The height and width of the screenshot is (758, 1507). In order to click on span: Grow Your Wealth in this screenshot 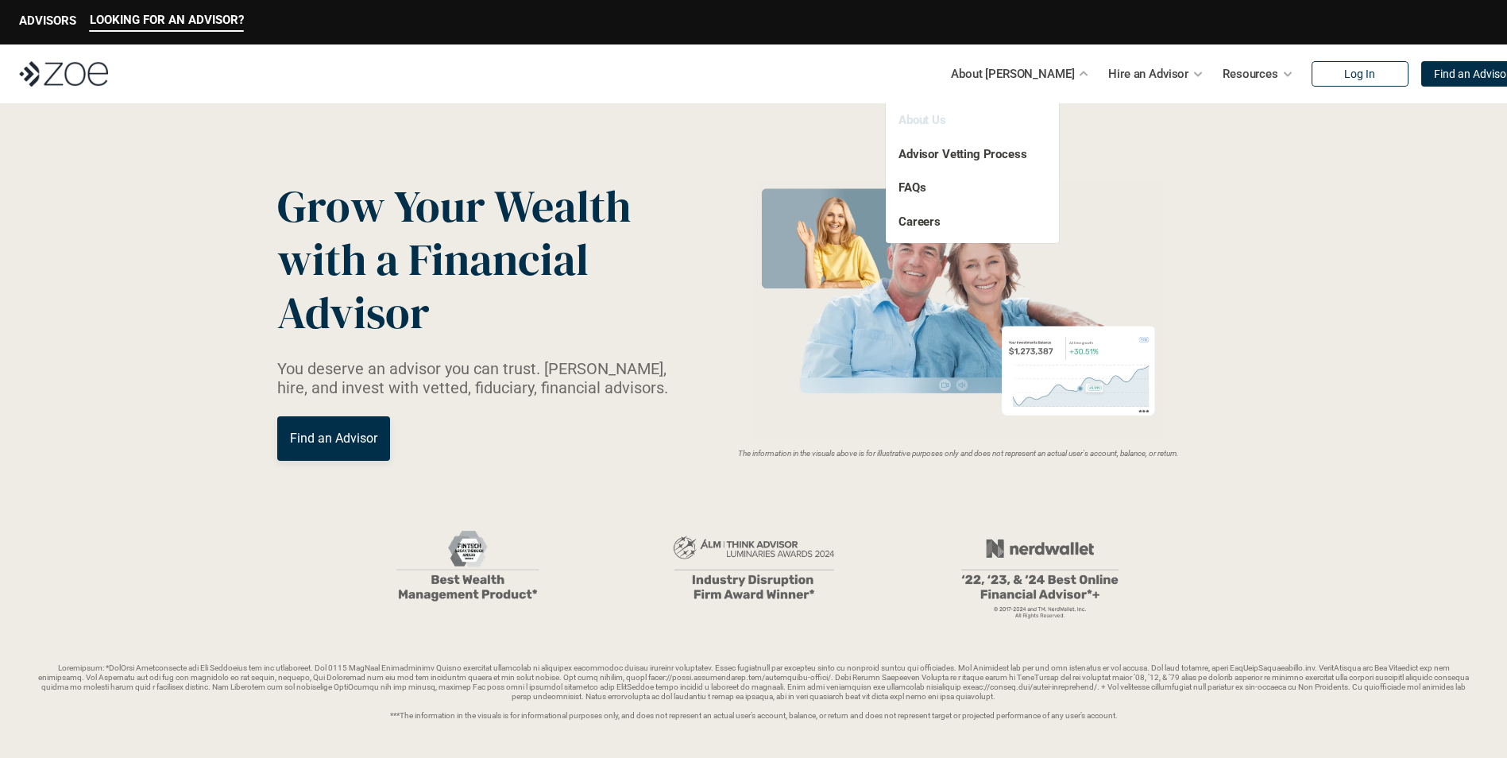, I will do `click(454, 206)`.